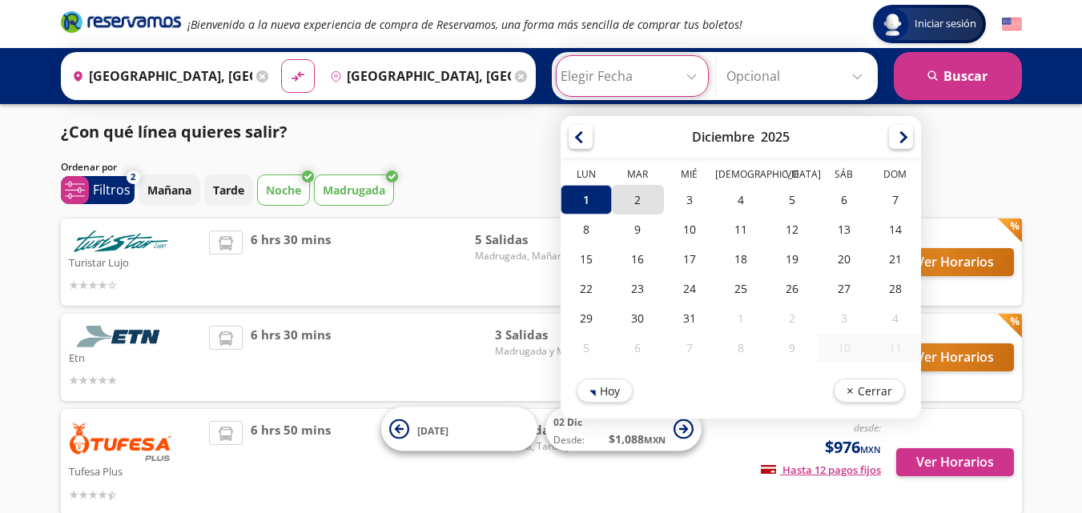  What do you see at coordinates (792, 318) in the screenshot?
I see `div: 02-Ene-26` at bounding box center [792, 318].